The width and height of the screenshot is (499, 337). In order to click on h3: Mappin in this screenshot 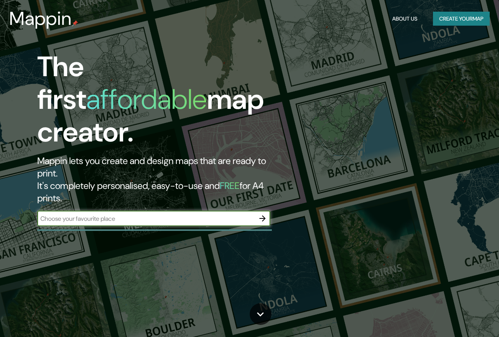, I will do `click(40, 19)`.